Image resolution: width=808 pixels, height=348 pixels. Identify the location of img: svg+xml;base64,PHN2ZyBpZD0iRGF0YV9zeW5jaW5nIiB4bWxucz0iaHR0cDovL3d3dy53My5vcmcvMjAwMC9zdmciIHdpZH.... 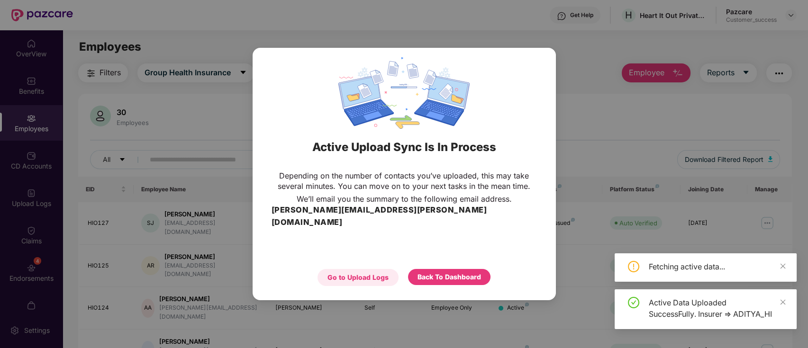
(404, 93).